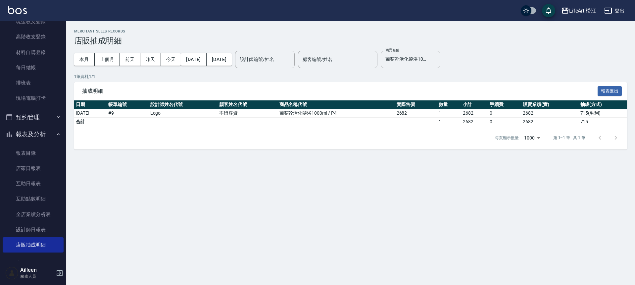 Image resolution: width=635 pixels, height=285 pixels. What do you see at coordinates (602, 122) in the screenshot?
I see `td: 715` at bounding box center [602, 122].